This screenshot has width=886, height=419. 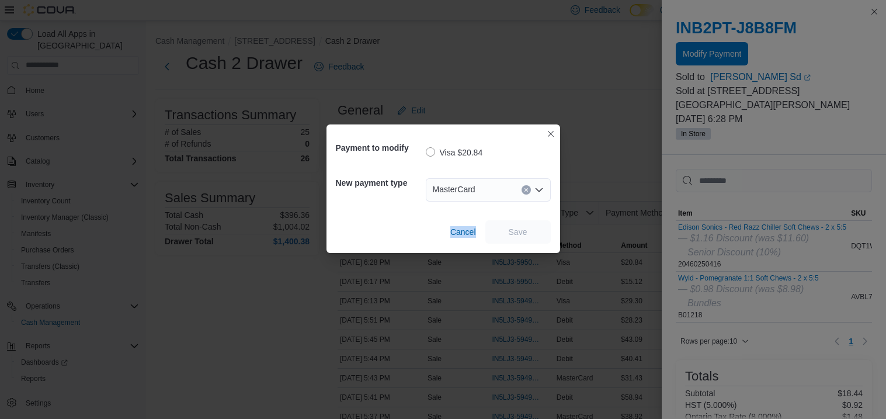 What do you see at coordinates (518, 232) in the screenshot?
I see `span: Save` at bounding box center [518, 232].